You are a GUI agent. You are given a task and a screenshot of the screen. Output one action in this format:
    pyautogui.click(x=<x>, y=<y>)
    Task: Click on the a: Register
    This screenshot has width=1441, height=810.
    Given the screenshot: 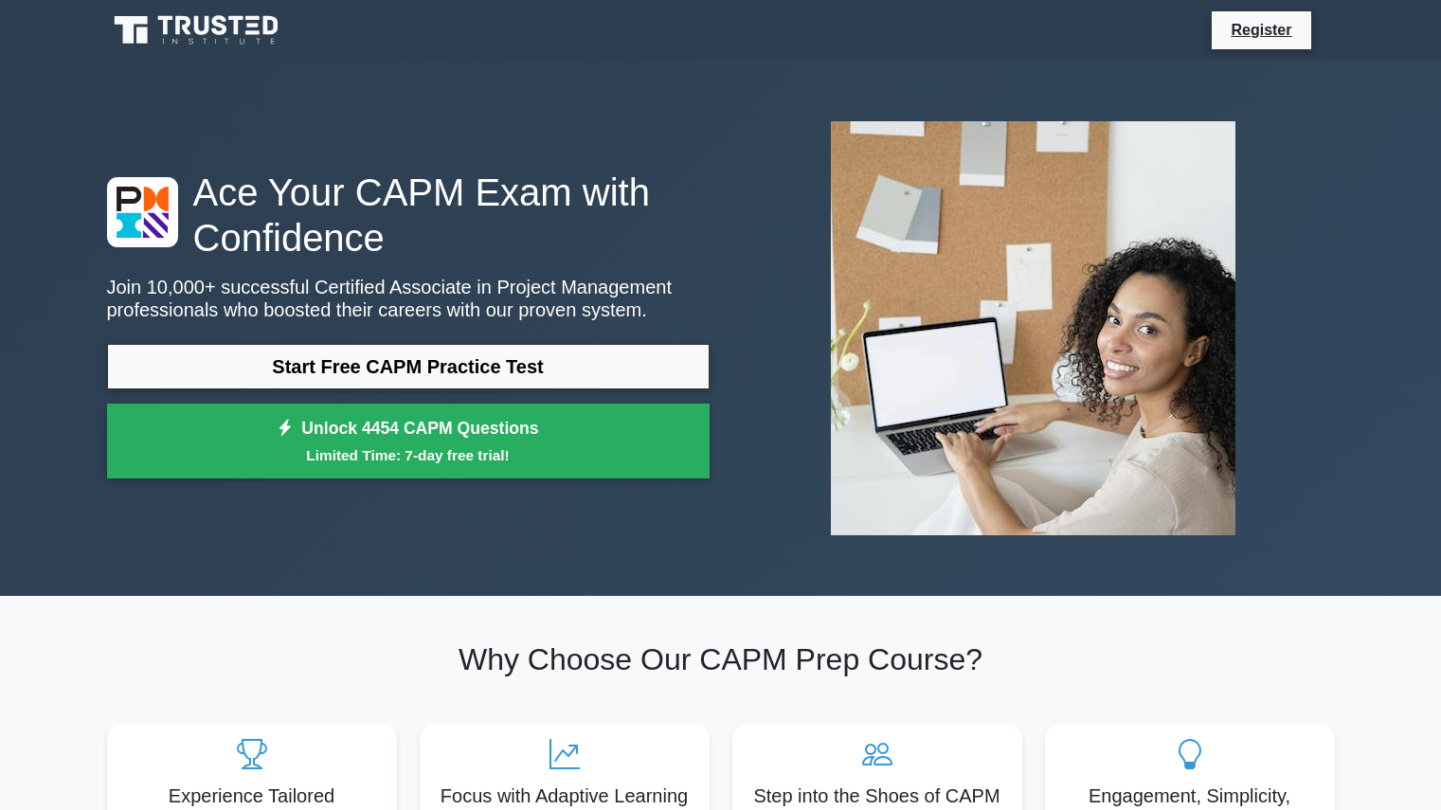 What is the action you would take?
    pyautogui.click(x=1261, y=29)
    